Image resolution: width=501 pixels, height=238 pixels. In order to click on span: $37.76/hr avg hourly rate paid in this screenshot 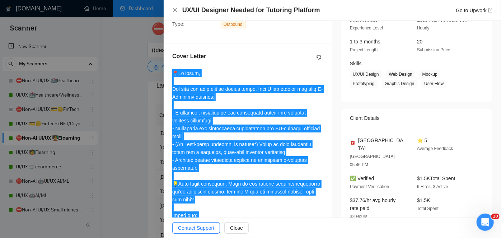, I will do `click(373, 204)`.